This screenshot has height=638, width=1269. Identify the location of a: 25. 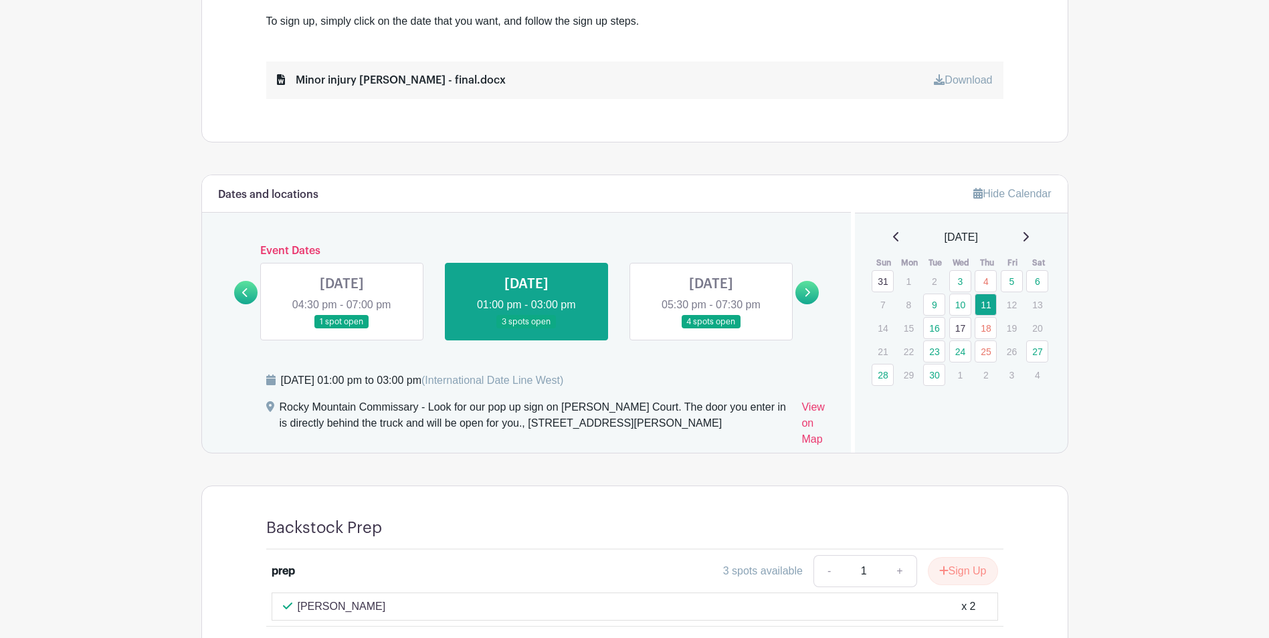
(985, 351).